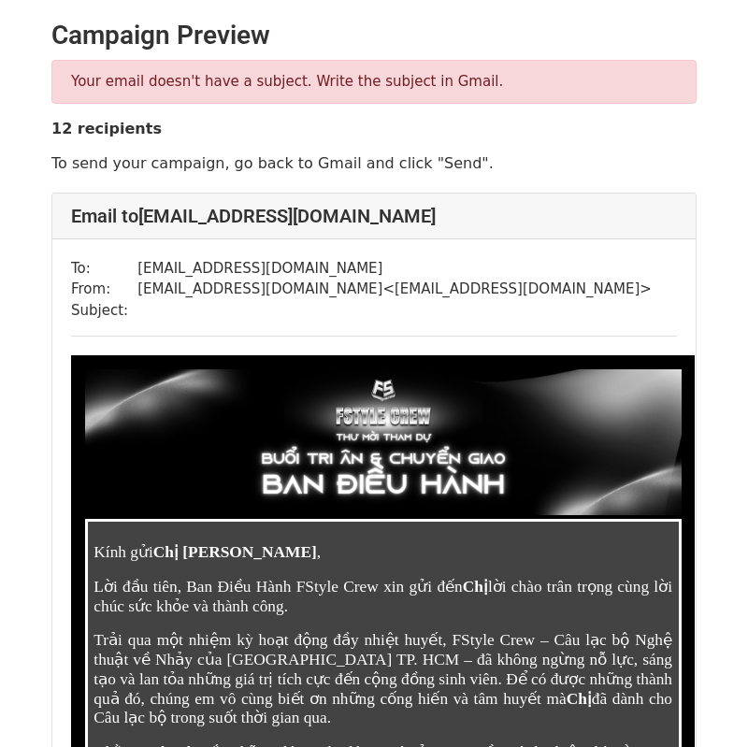  Describe the element at coordinates (384, 709) in the screenshot. I see `span: đã dành cho Câu lạc bộ trong suốt thời gian qua.` at that location.